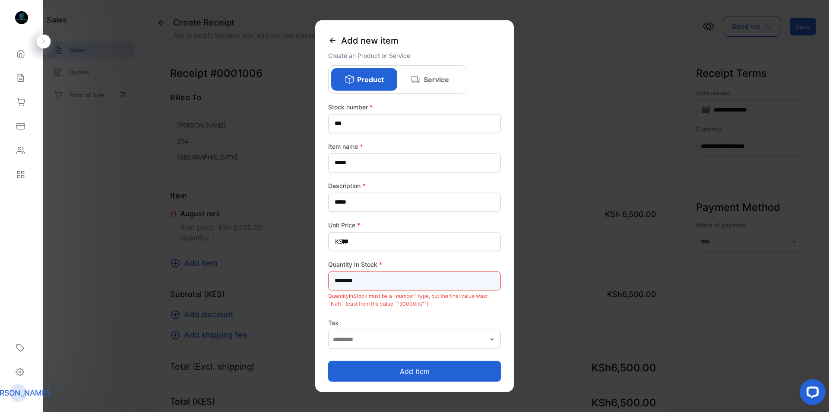  What do you see at coordinates (415, 371) in the screenshot?
I see `button: Add item` at bounding box center [415, 371].